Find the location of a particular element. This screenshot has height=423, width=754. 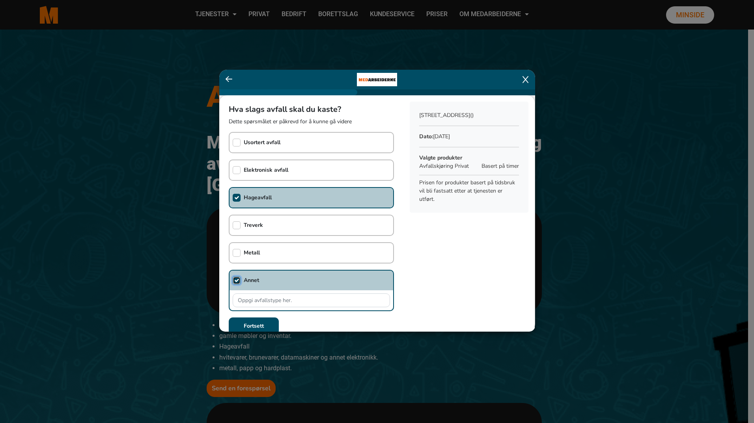

p: Prisen for produkter basert på tidsbruk vil bli fastsatt etter at tjenesten er utført. is located at coordinates (469, 191).